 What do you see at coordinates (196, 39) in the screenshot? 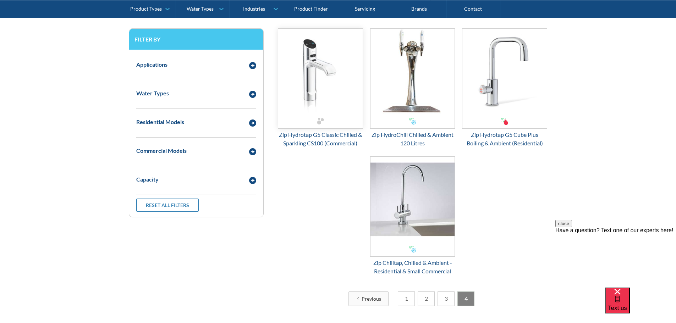
I see `h3: Filter by` at bounding box center [196, 39].